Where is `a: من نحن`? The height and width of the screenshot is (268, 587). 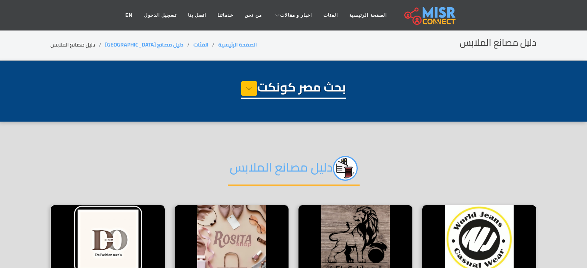
a: من نحن is located at coordinates (253, 15).